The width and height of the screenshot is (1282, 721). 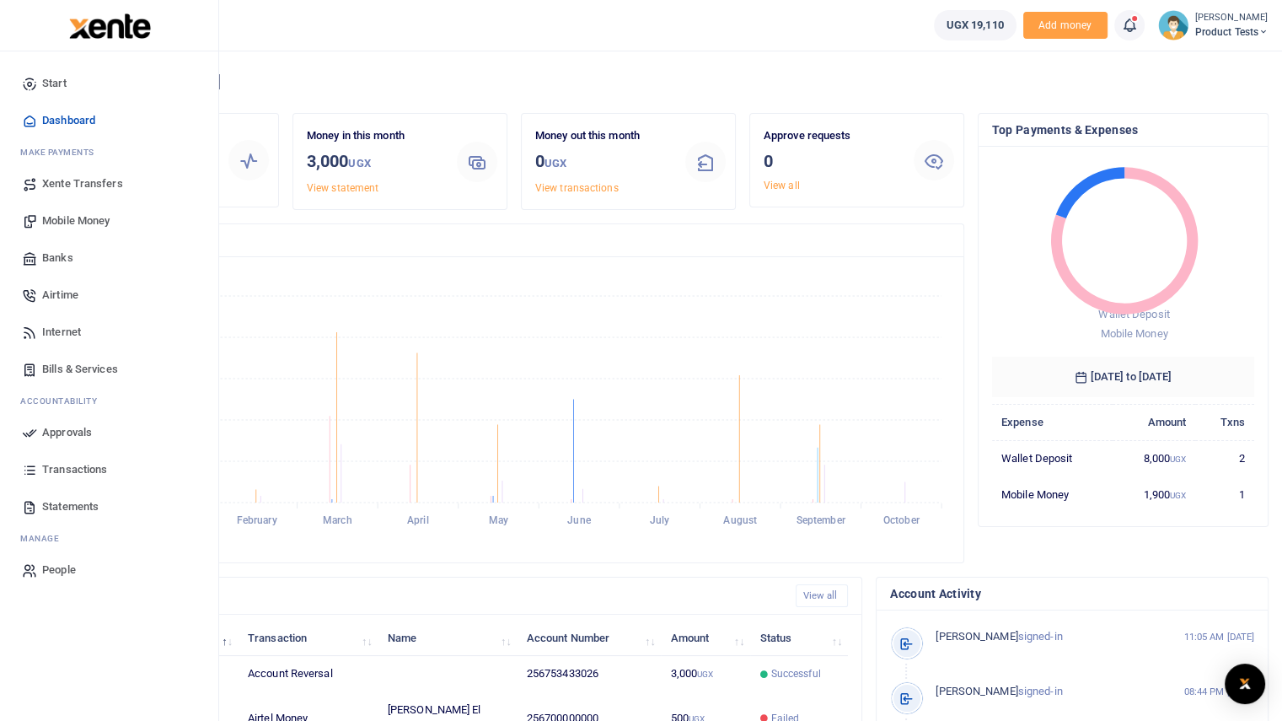 I want to click on a: Statements, so click(x=109, y=507).